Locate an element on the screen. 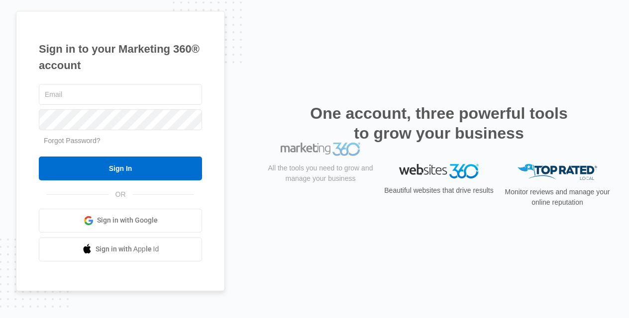  p: Monitor reviews and manage your online reputation is located at coordinates (557, 197).